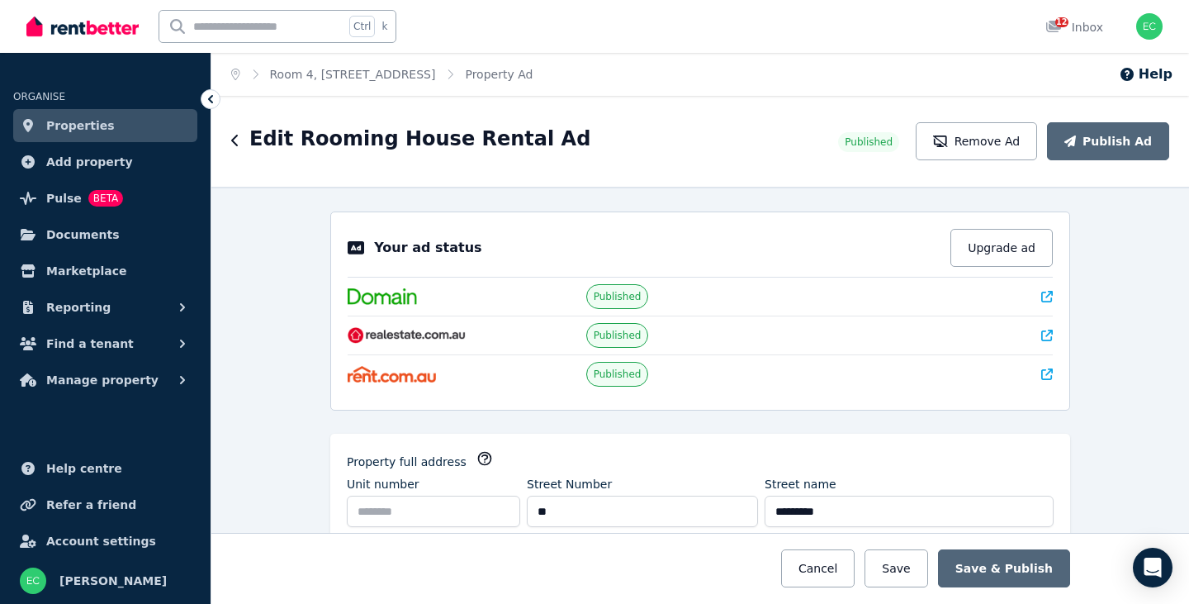 This screenshot has width=1189, height=604. Describe the element at coordinates (105, 198) in the screenshot. I see `a: PulseBETA` at that location.